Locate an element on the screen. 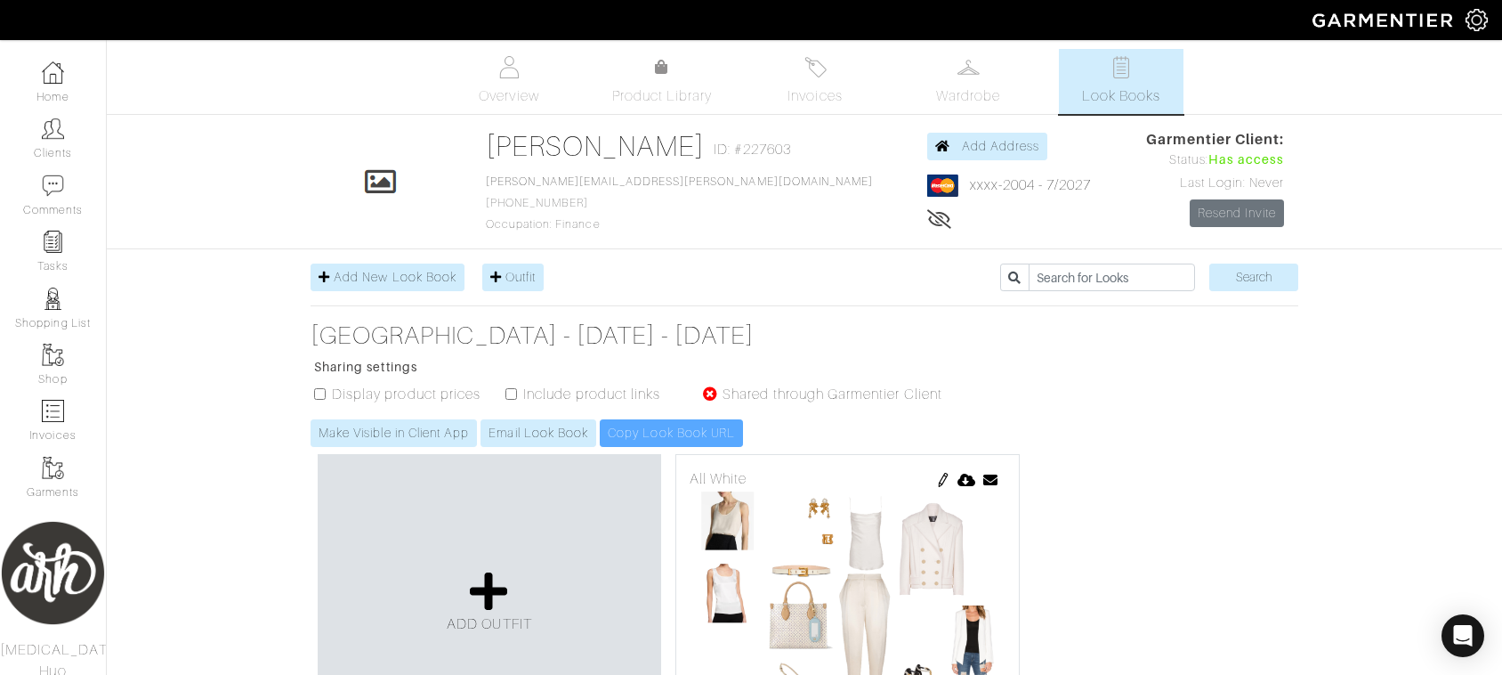 This screenshot has height=675, width=1502. label: Shared through Garmentier Client is located at coordinates (832, 394).